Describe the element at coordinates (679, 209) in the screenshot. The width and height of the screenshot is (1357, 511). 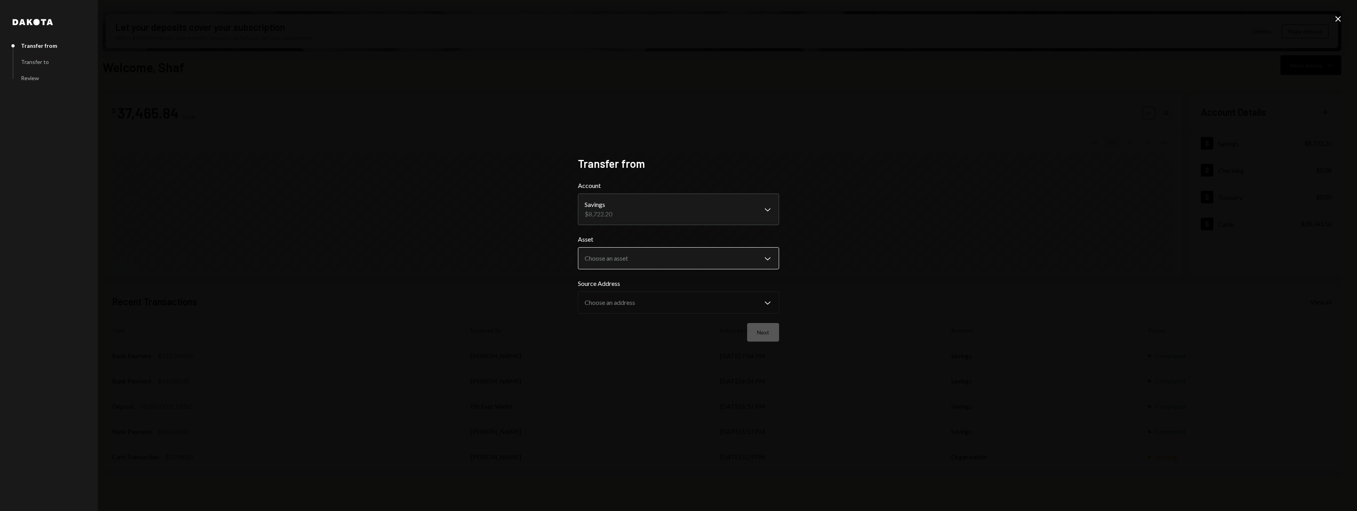
I see `button: Account` at that location.